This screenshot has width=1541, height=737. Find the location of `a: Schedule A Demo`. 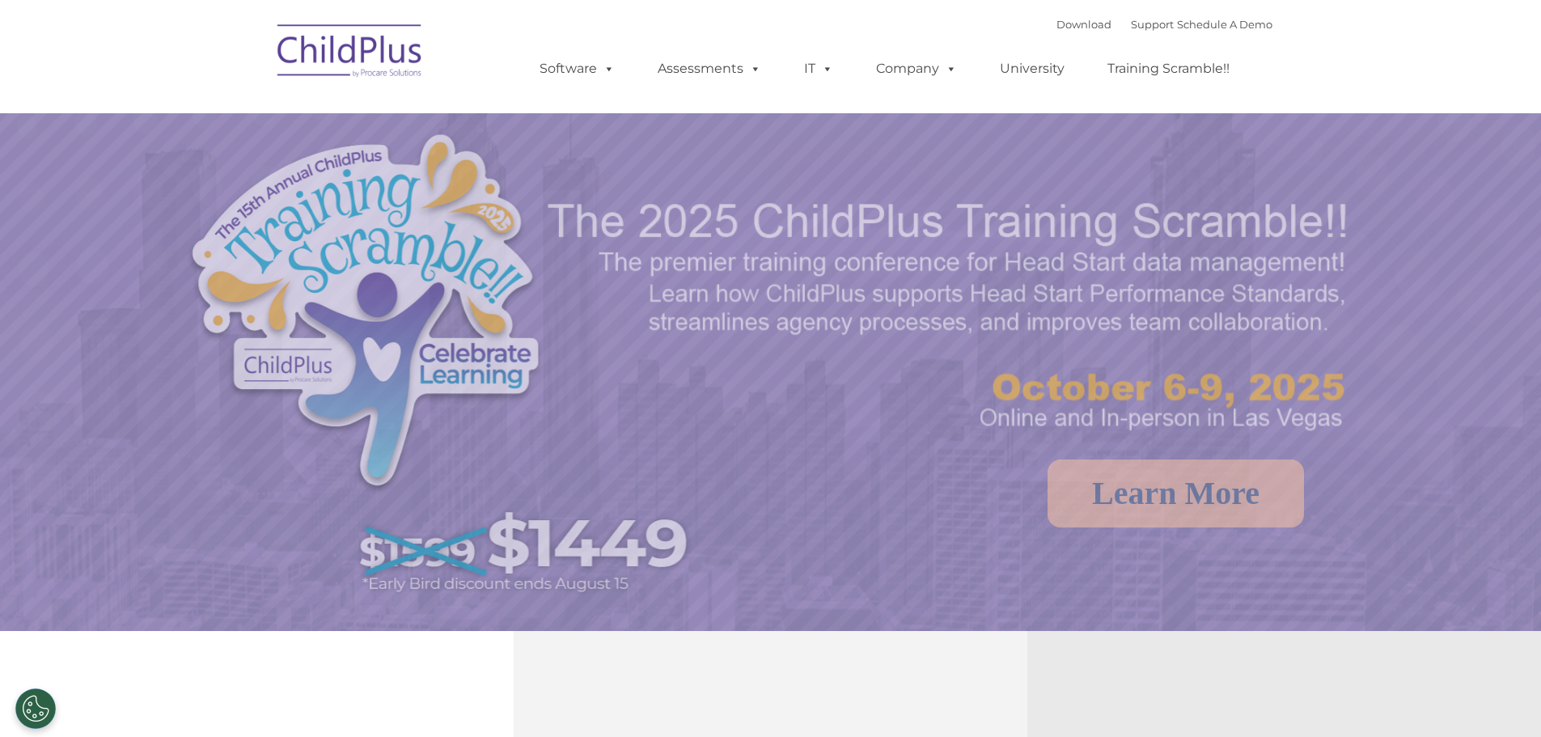

a: Schedule A Demo is located at coordinates (1225, 24).